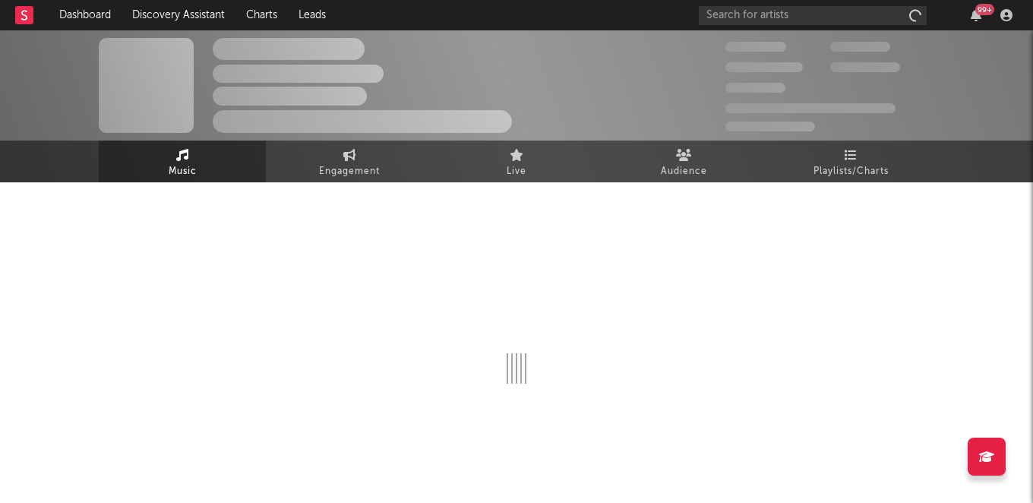 Image resolution: width=1033 pixels, height=503 pixels. I want to click on span: 50,000,000 Monthly Listeners, so click(810, 108).